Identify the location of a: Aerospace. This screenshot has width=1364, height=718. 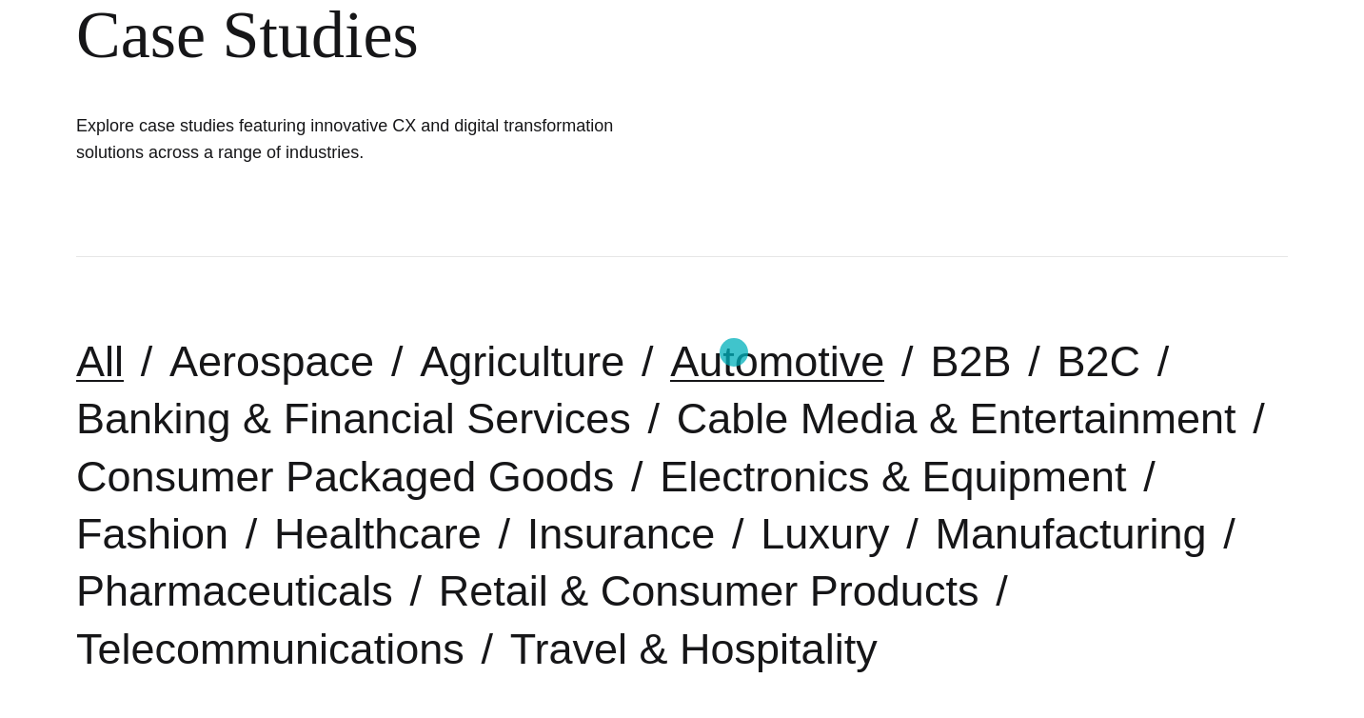
(271, 361).